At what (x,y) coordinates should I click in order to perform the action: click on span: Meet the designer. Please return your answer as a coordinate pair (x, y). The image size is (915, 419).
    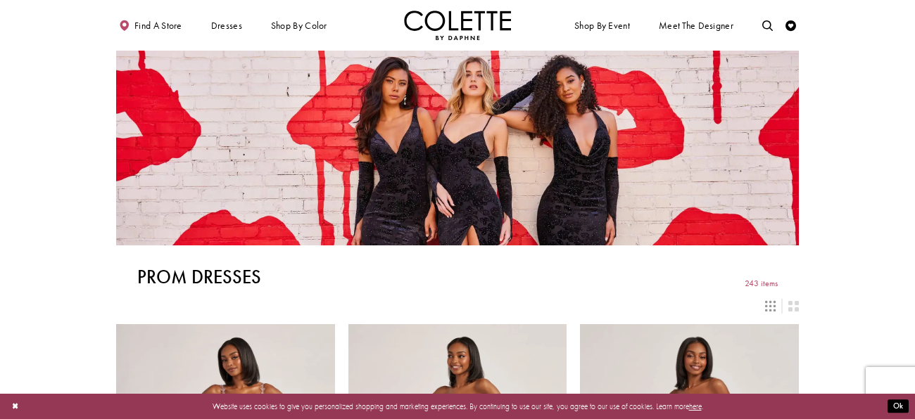
    Looking at the image, I should click on (696, 25).